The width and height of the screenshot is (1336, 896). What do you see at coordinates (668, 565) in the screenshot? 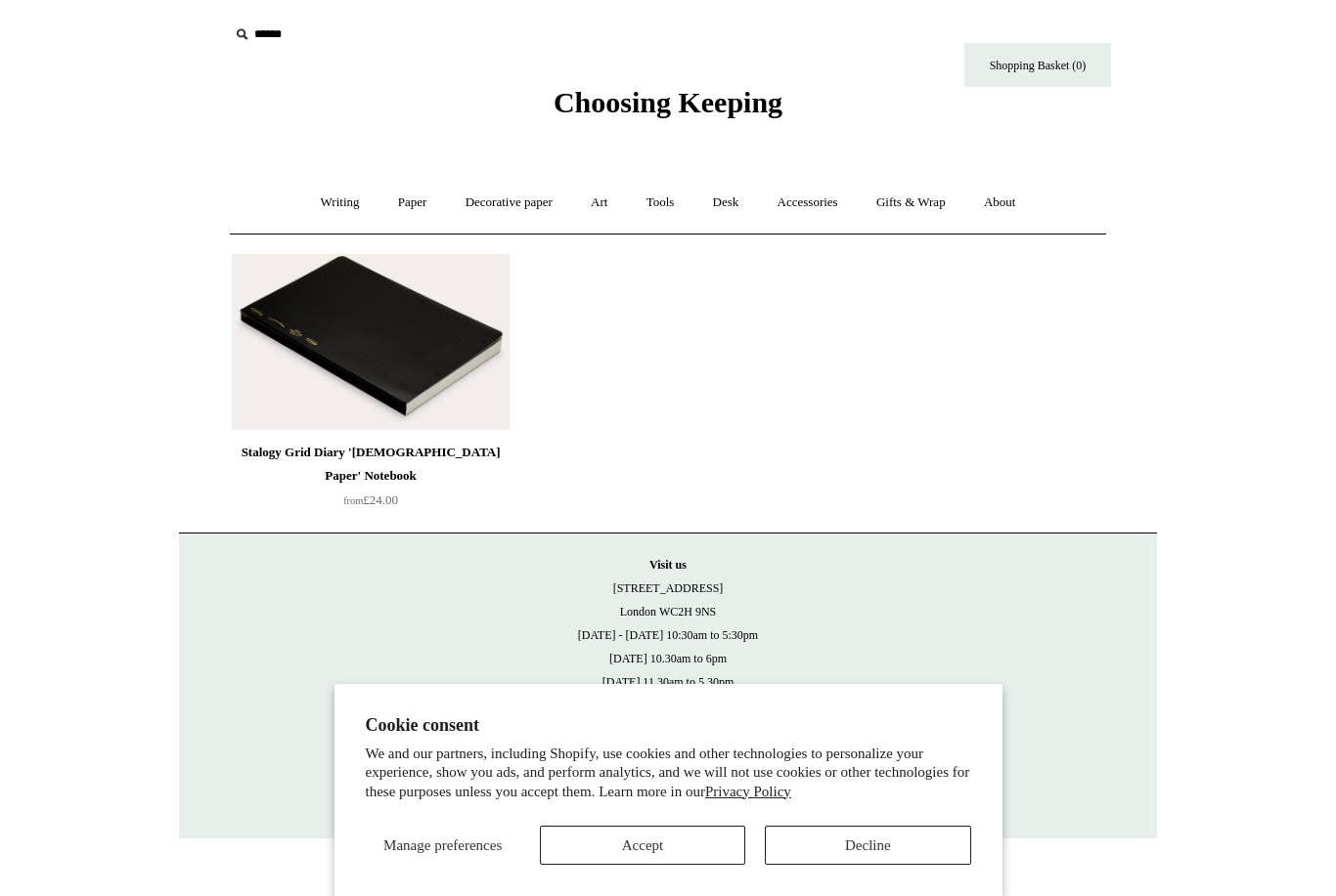
I see `strong: Visit us` at bounding box center [668, 565].